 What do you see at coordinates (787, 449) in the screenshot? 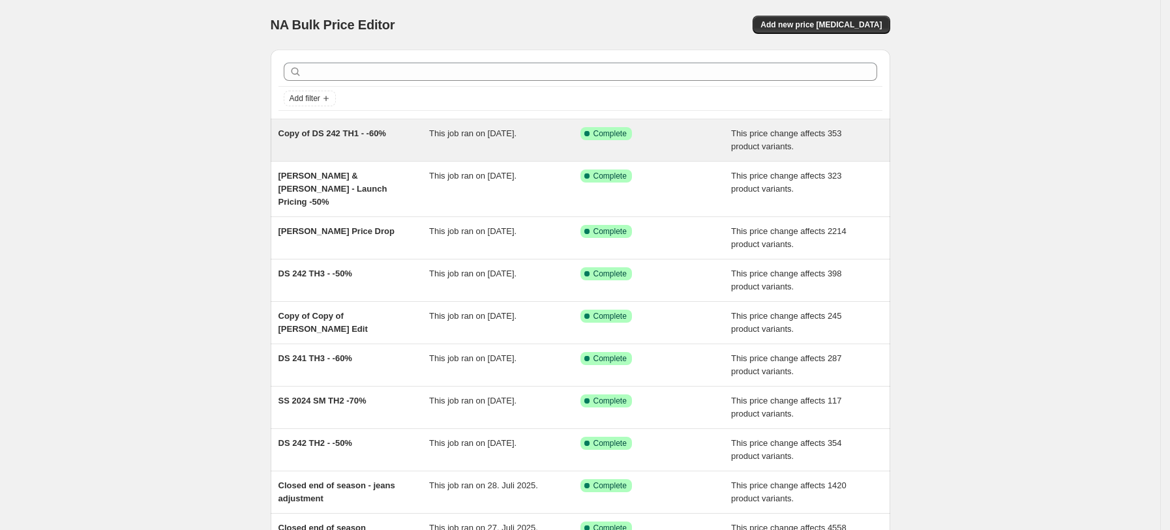
I see `span: This price change affects 354 product variants.` at bounding box center [787, 449].